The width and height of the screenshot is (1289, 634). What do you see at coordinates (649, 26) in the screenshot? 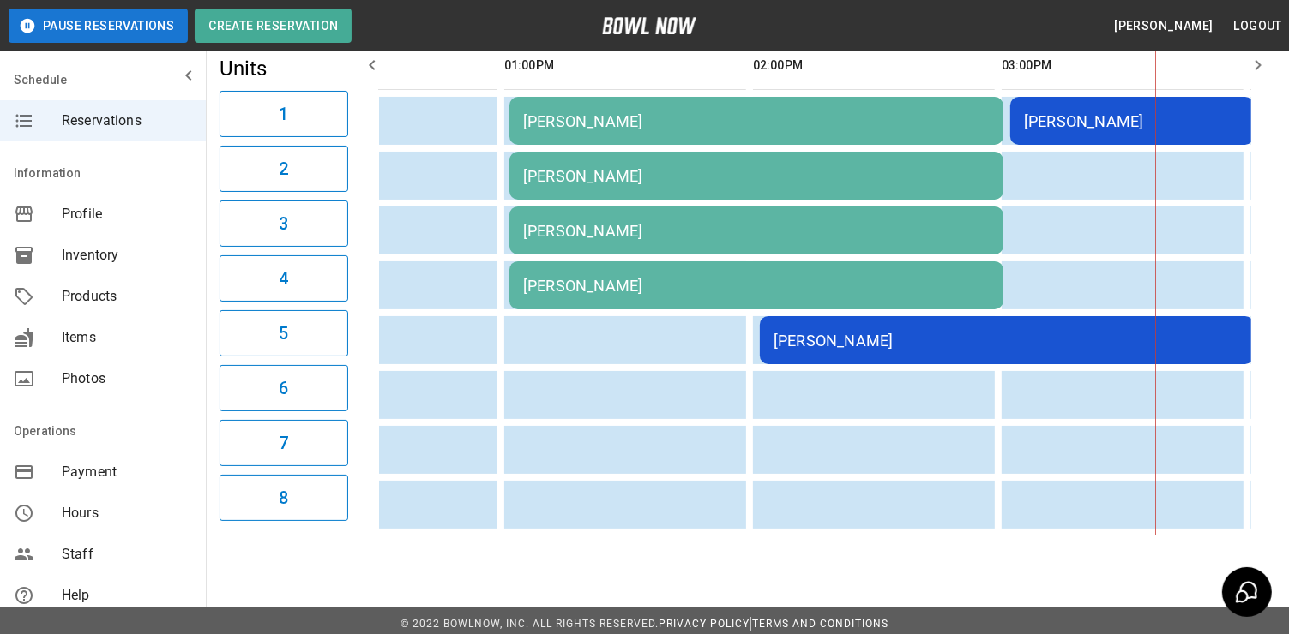
I see `img: logo` at bounding box center [649, 26].